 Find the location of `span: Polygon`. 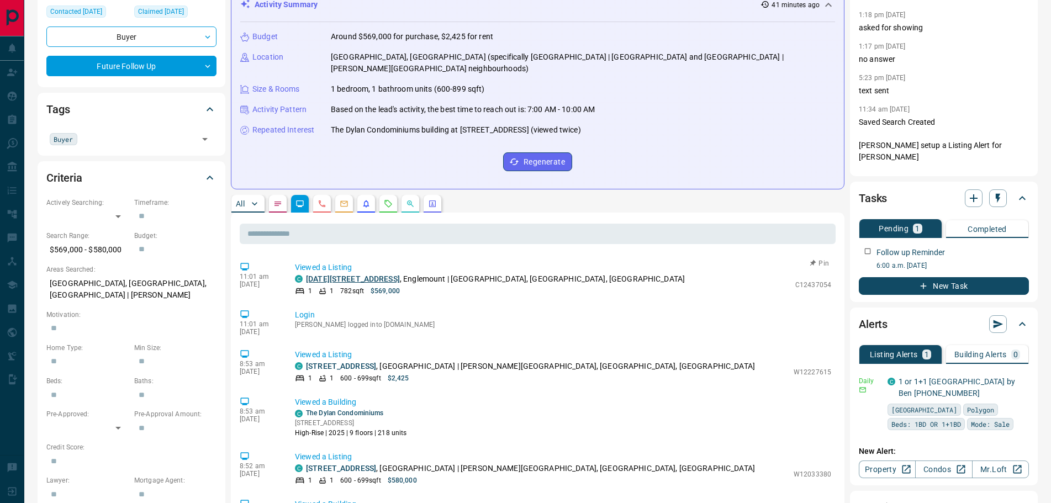

span: Polygon is located at coordinates (980, 410).